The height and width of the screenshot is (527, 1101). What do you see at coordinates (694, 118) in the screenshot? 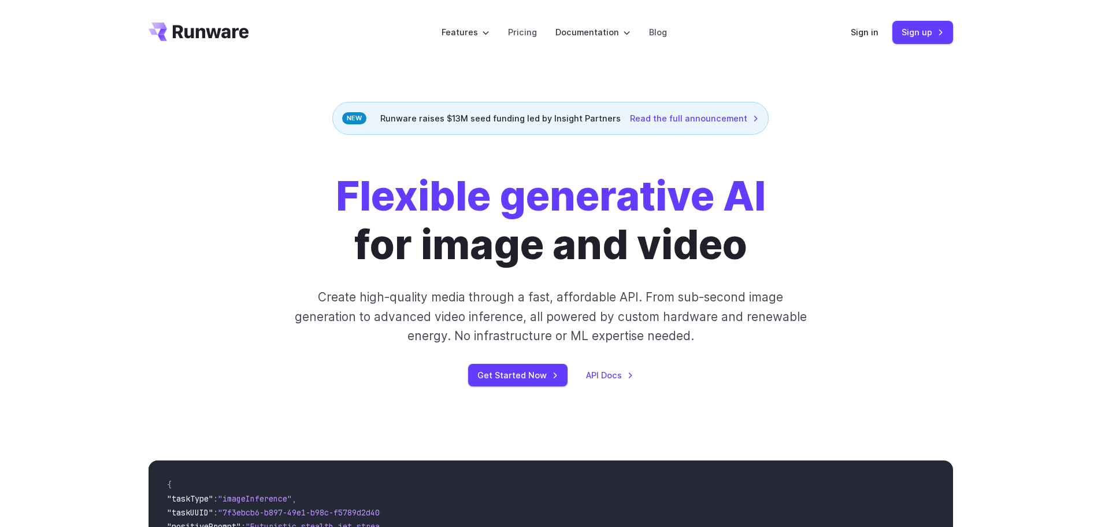
I see `a: Read the full announcement` at bounding box center [694, 118].